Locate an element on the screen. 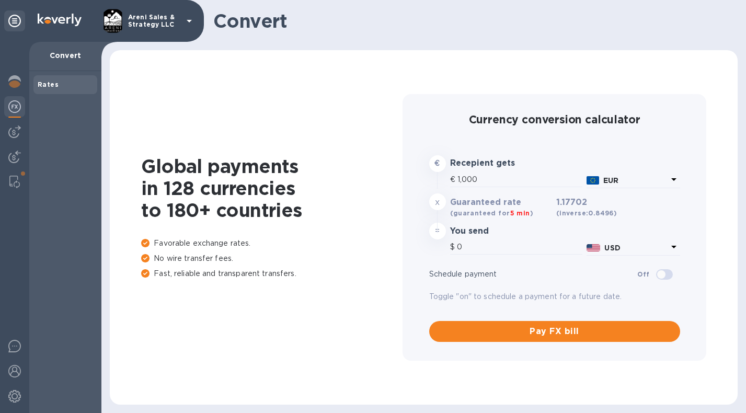 Image resolution: width=746 pixels, height=413 pixels. b: Off is located at coordinates (643, 274).